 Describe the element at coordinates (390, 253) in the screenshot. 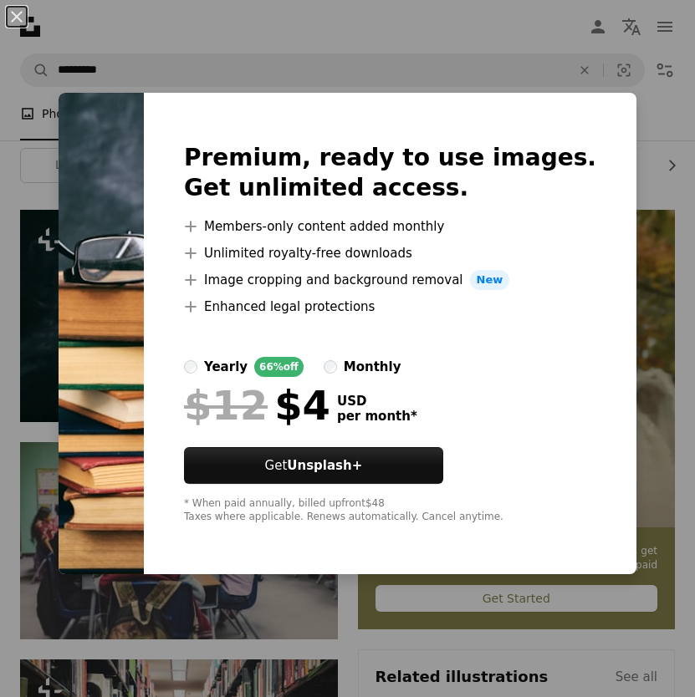

I see `li: Unlimited royalty-free downloads` at that location.